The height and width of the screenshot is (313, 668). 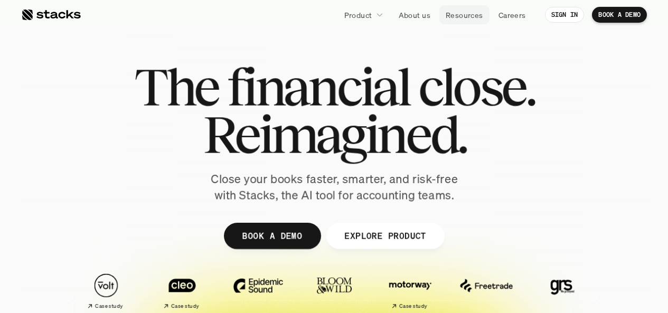 I want to click on p: About us, so click(x=415, y=15).